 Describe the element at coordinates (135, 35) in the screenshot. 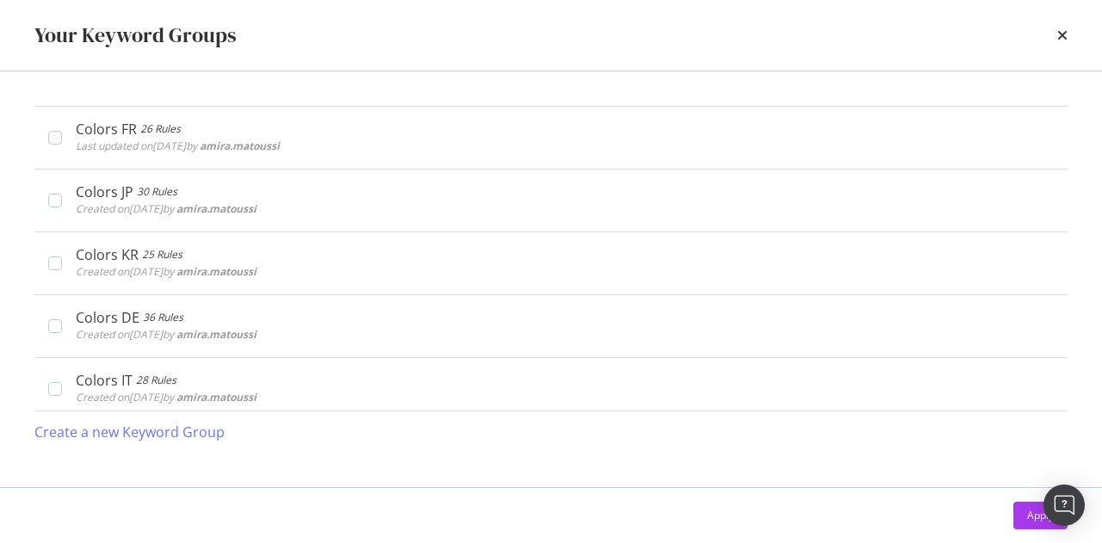

I see `div: Your Keyword Groups` at that location.